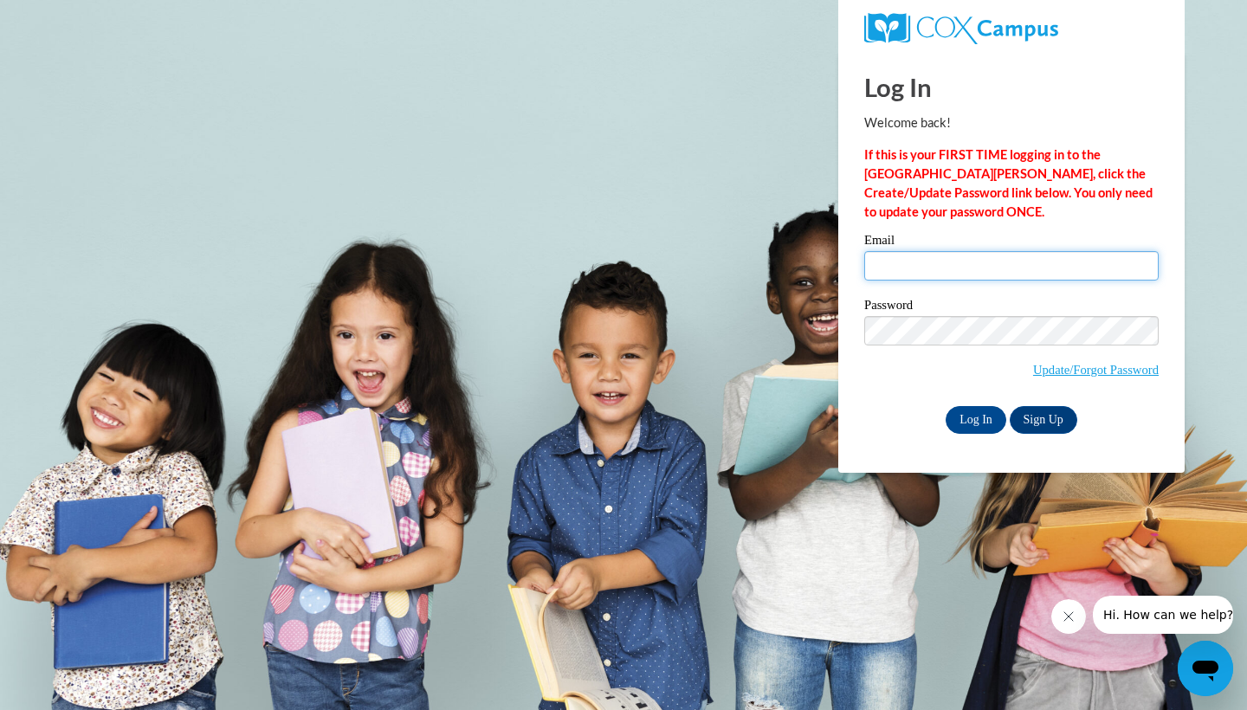 The image size is (1247, 710). What do you see at coordinates (1012, 123) in the screenshot?
I see `p: Welcome back!` at bounding box center [1012, 123].